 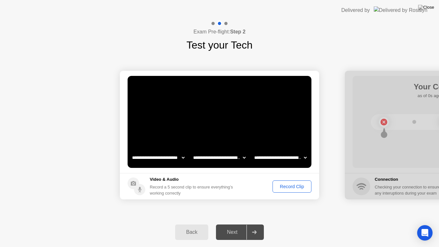 What do you see at coordinates (280, 158) in the screenshot?
I see `select: Available microphones` at bounding box center [280, 158].